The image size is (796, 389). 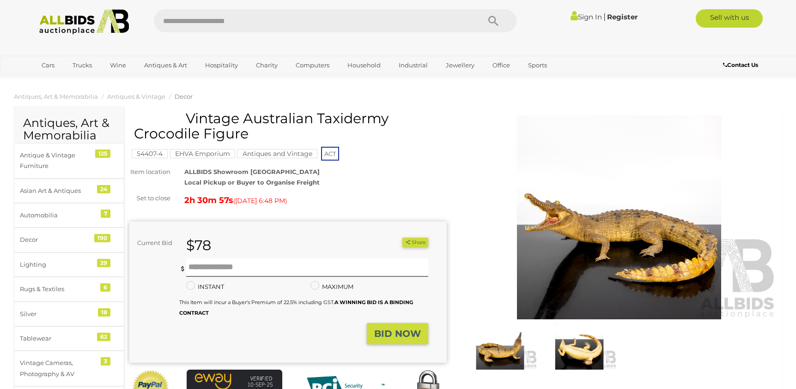 I want to click on span: Decor, so click(x=183, y=97).